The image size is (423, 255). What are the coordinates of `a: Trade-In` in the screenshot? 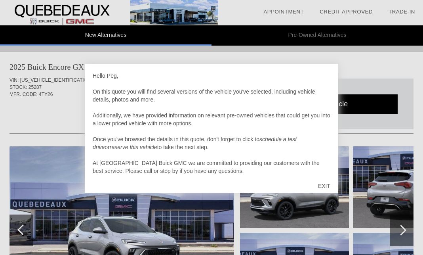 It's located at (402, 11).